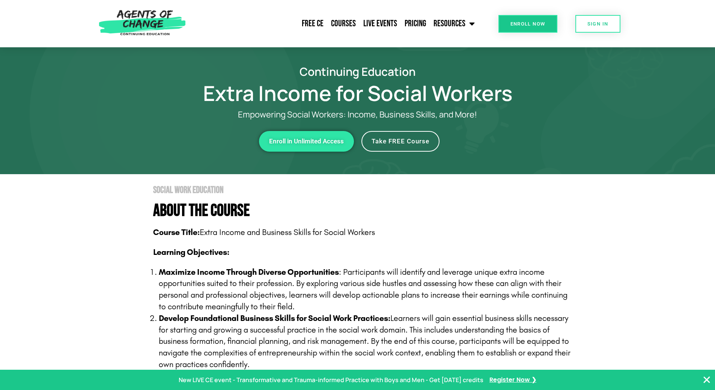 This screenshot has width=715, height=390. I want to click on a: Enroll in Unlimited Access, so click(306, 141).